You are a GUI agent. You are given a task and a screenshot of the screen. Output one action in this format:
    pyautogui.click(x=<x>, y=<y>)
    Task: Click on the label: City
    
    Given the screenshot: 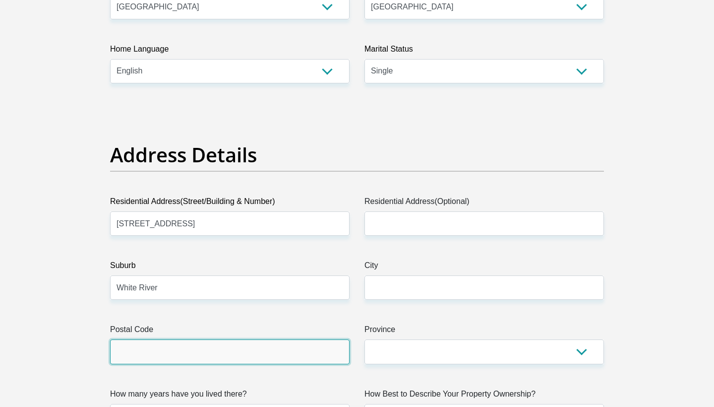 What is the action you would take?
    pyautogui.click(x=484, y=267)
    